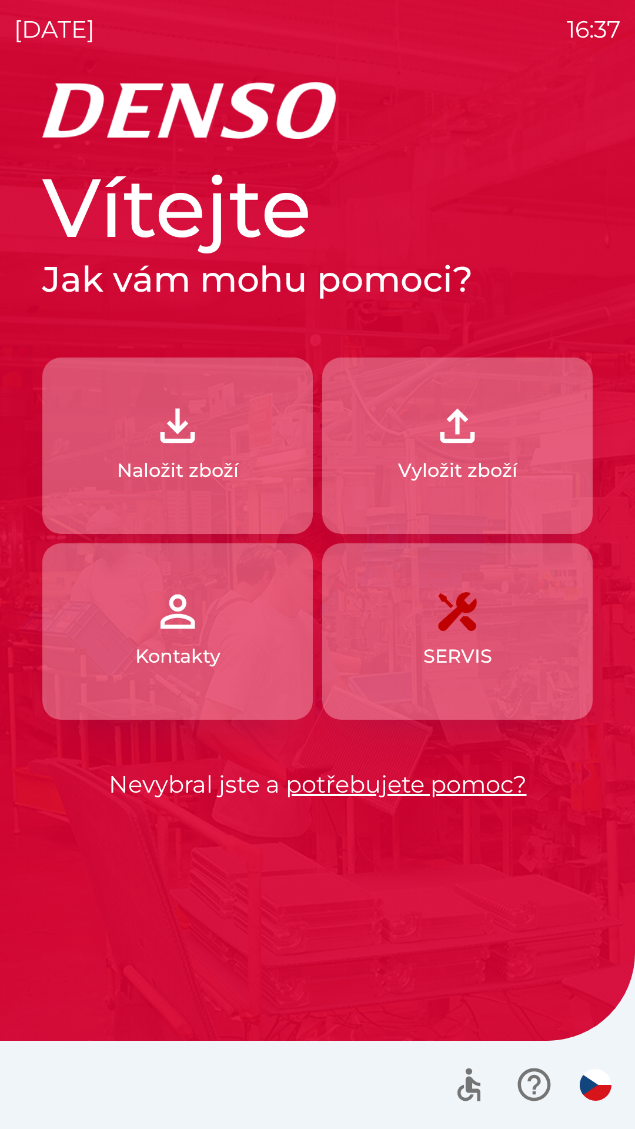  I want to click on p: Nevybral jste a, so click(318, 784).